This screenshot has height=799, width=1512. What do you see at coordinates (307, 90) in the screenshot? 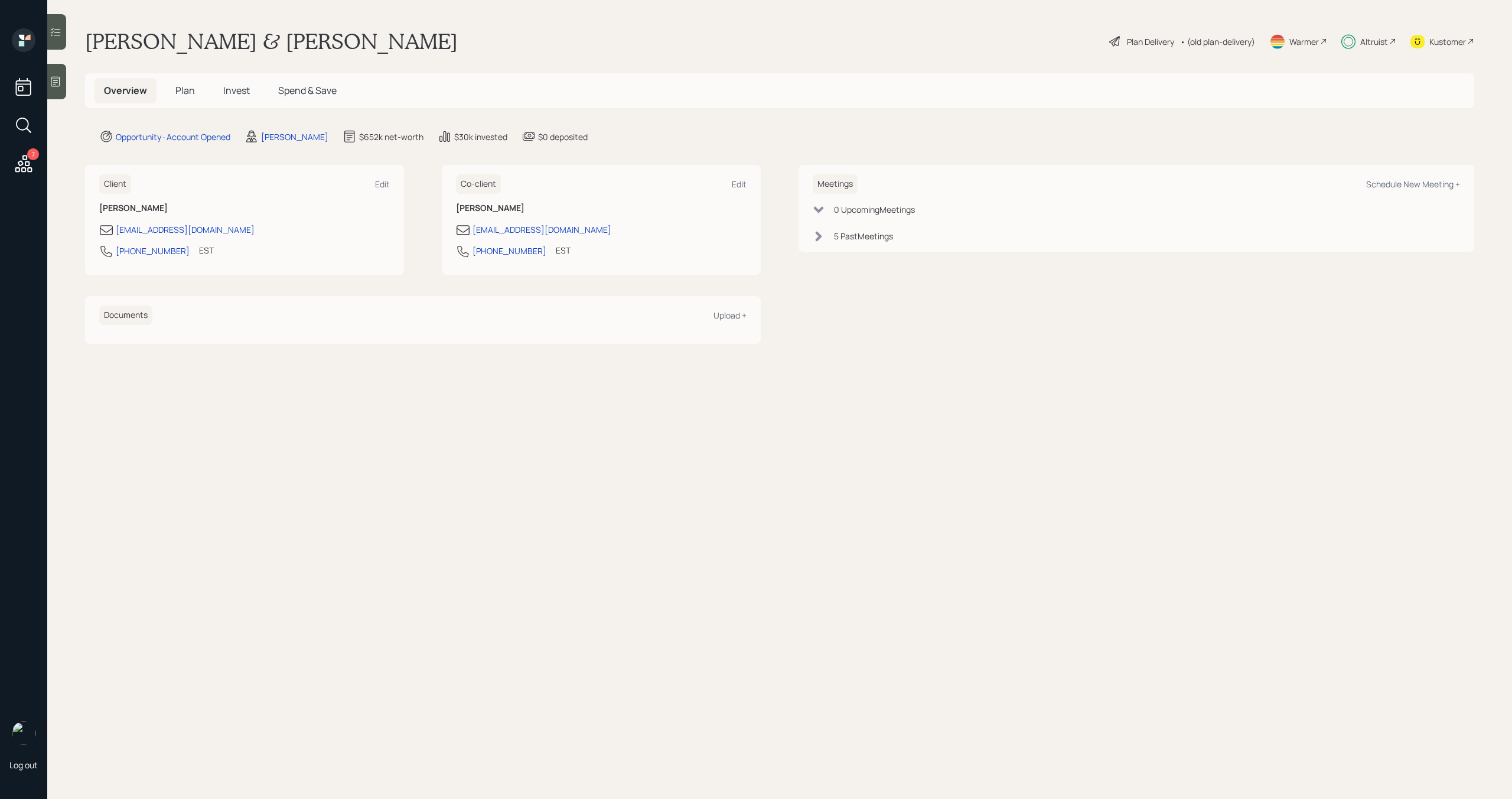
I see `span: Spend & Save` at bounding box center [307, 90].